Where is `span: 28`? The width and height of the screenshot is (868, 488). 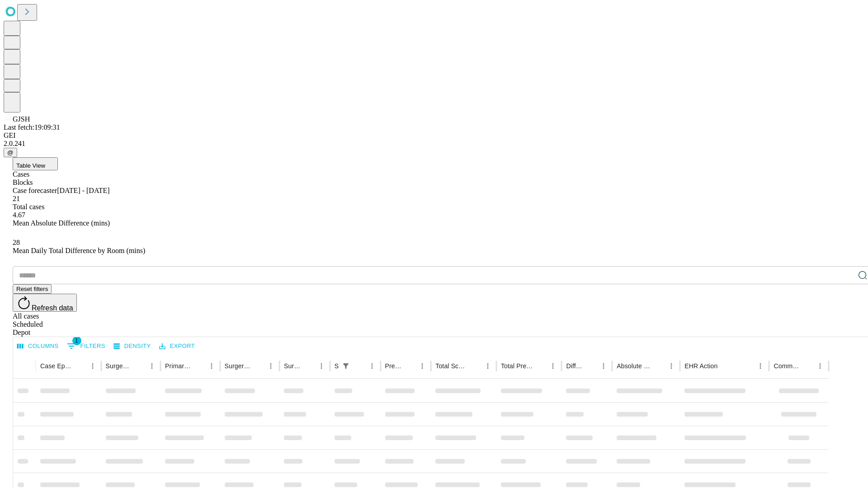
span: 28 is located at coordinates (16, 242).